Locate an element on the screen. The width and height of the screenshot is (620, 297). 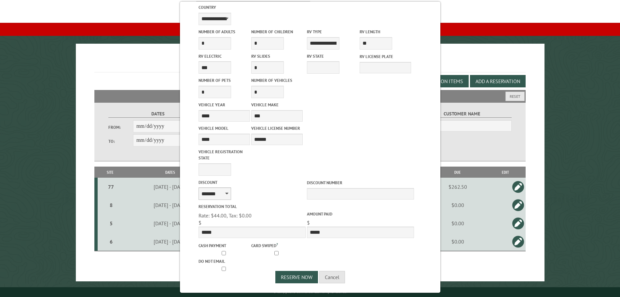
h1: Reservations is located at coordinates (310, 63).